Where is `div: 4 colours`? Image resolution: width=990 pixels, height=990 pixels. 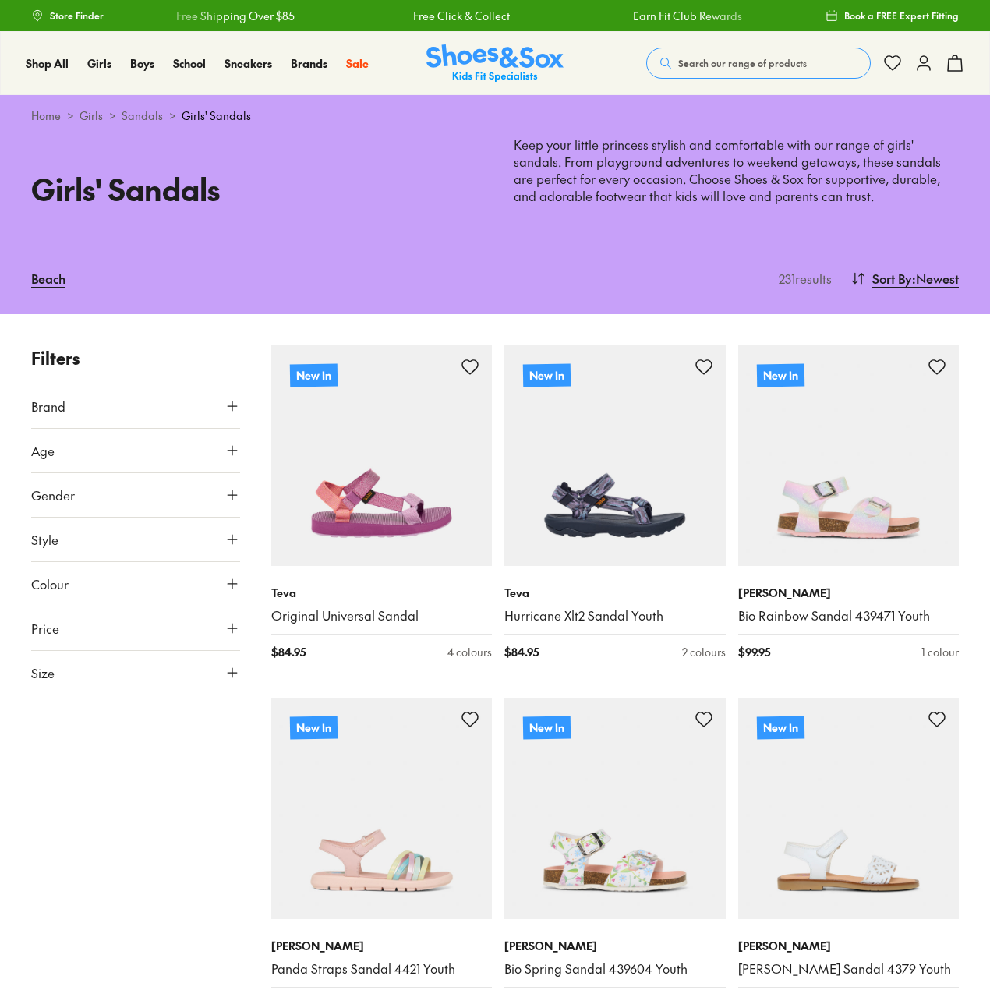 div: 4 colours is located at coordinates (469, 652).